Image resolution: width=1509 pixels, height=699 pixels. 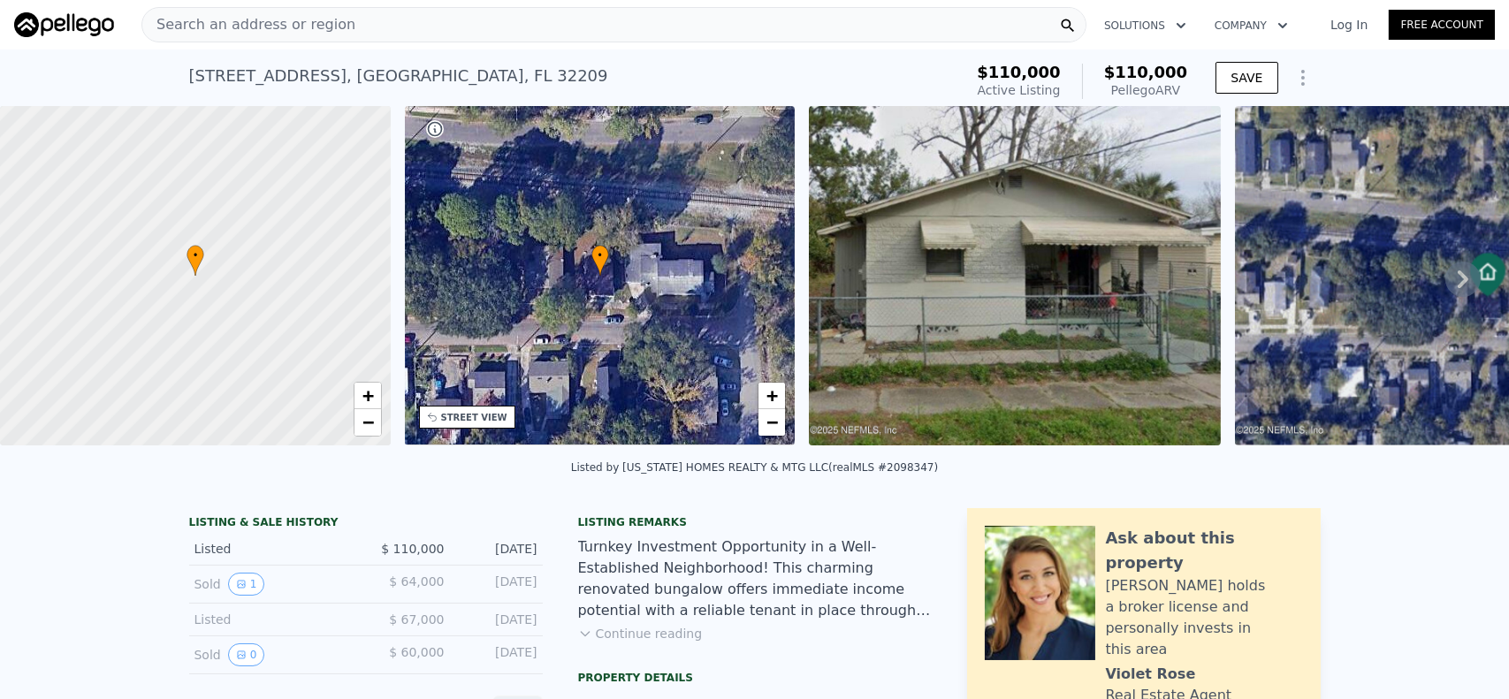 What do you see at coordinates (1015, 276) in the screenshot?
I see `img: Sale: 167112523 Parcel: 34124544` at bounding box center [1015, 276].